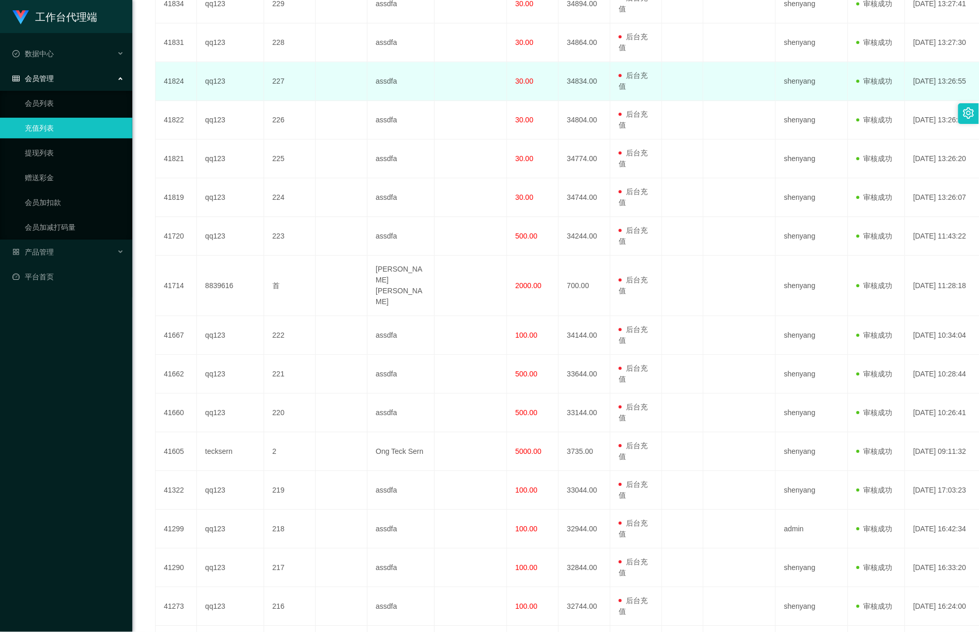  What do you see at coordinates (584, 120) in the screenshot?
I see `td: 34804.00` at bounding box center [584, 120].